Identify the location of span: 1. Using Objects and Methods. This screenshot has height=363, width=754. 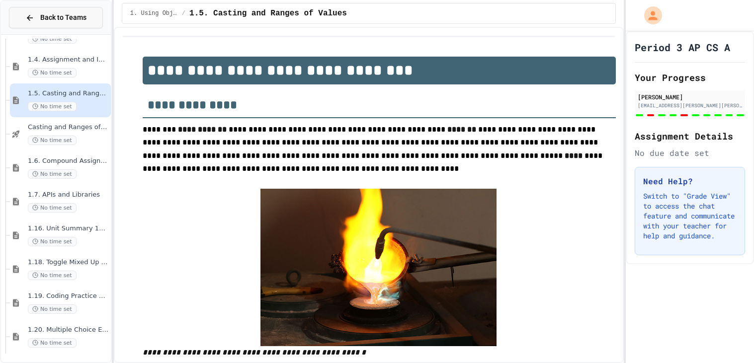
(154, 13).